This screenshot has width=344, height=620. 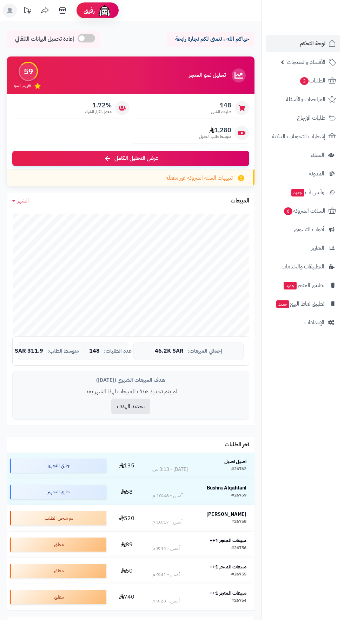 I want to click on td: 58, so click(x=126, y=492).